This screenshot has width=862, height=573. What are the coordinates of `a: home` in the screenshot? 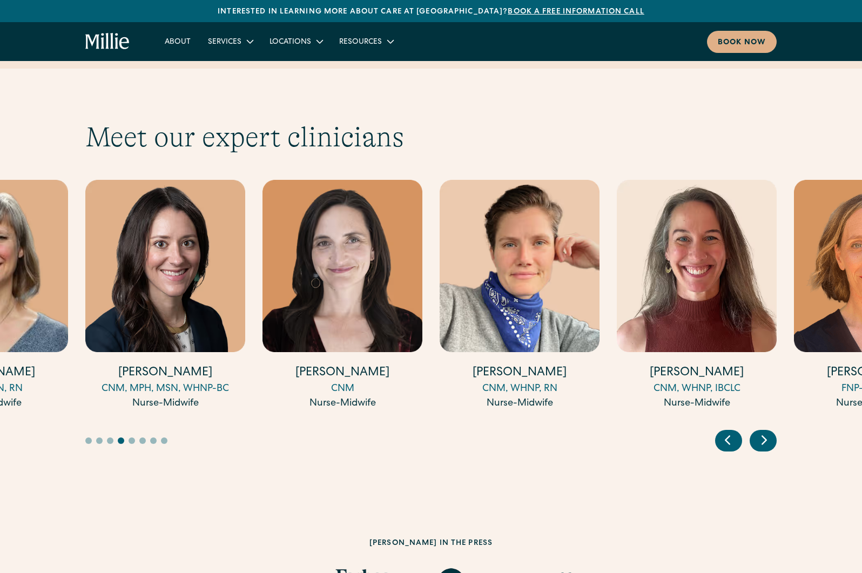 It's located at (108, 42).